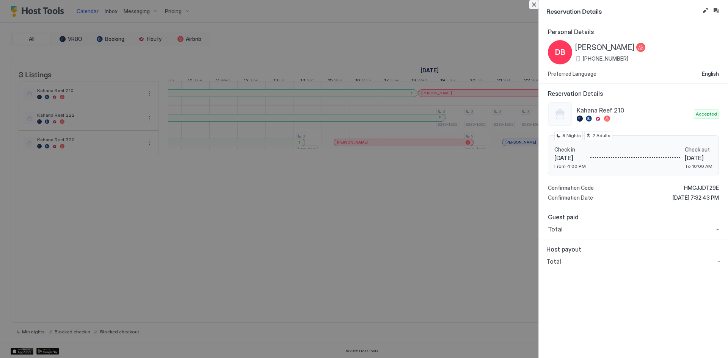  What do you see at coordinates (572, 136) in the screenshot?
I see `span: 8 Nights` at bounding box center [572, 136].